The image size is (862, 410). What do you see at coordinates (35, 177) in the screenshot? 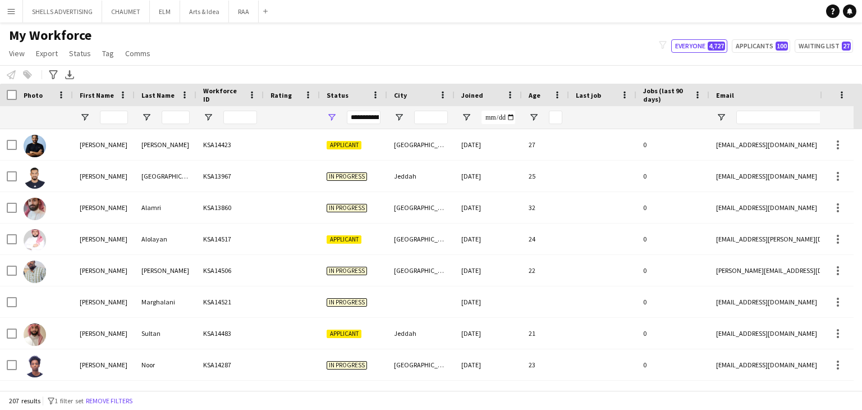
I see `img: Abdualrhman Salem` at bounding box center [35, 177].